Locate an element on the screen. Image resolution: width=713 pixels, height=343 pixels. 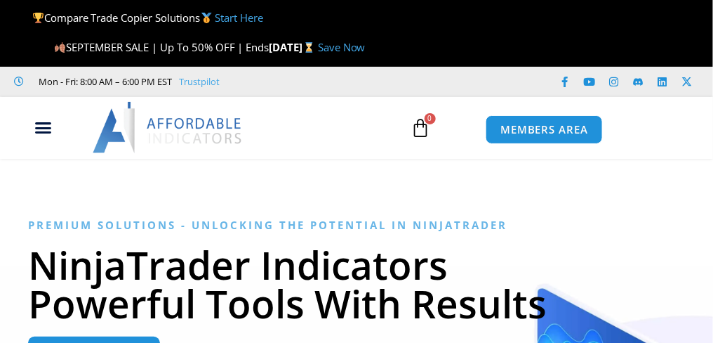
a: Save Now is located at coordinates (342, 47).